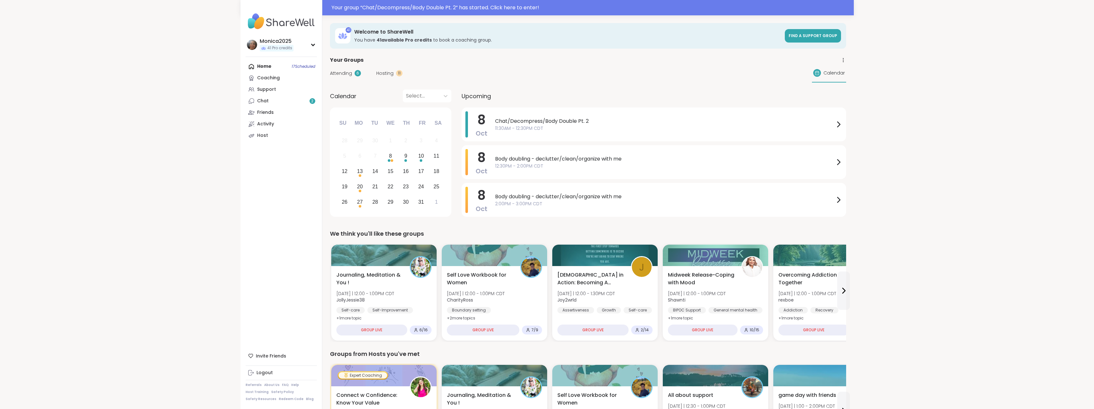  What do you see at coordinates (268, 78) in the screenshot?
I see `div: Coaching` at bounding box center [268, 78].